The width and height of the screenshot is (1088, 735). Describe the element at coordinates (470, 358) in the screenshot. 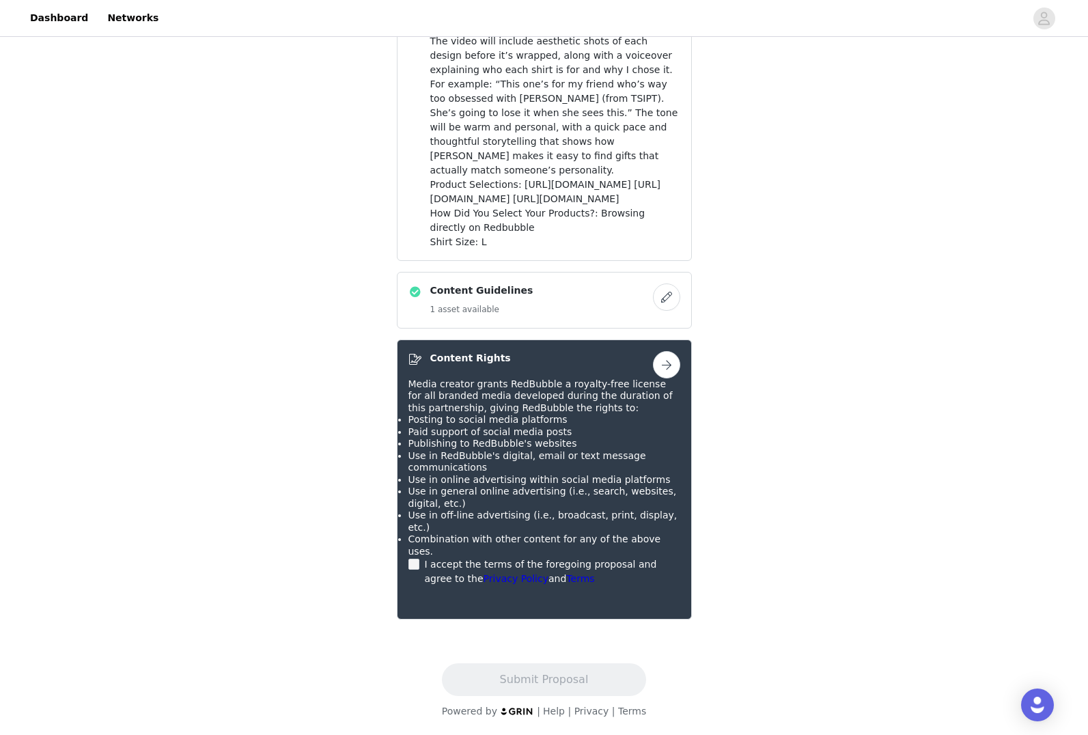

I see `h4: Content Rights` at that location.